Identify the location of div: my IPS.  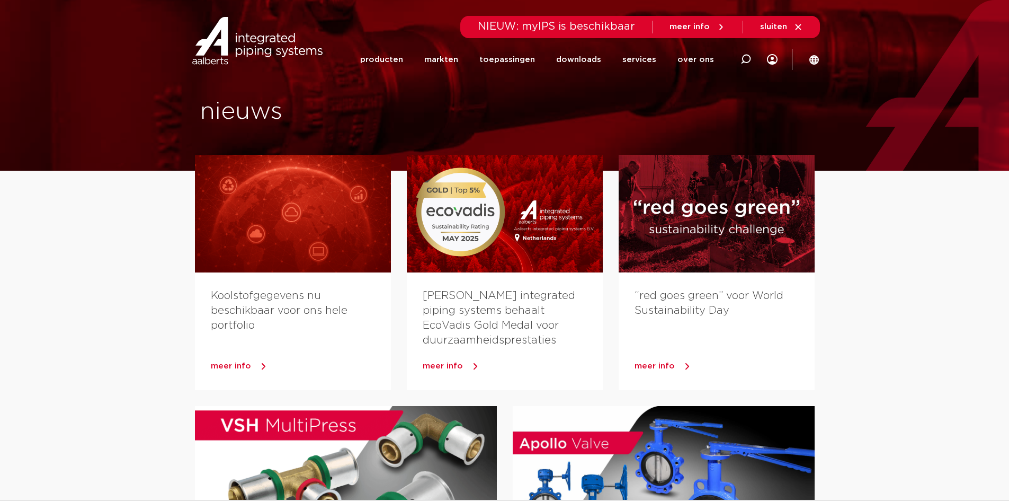
(772, 59).